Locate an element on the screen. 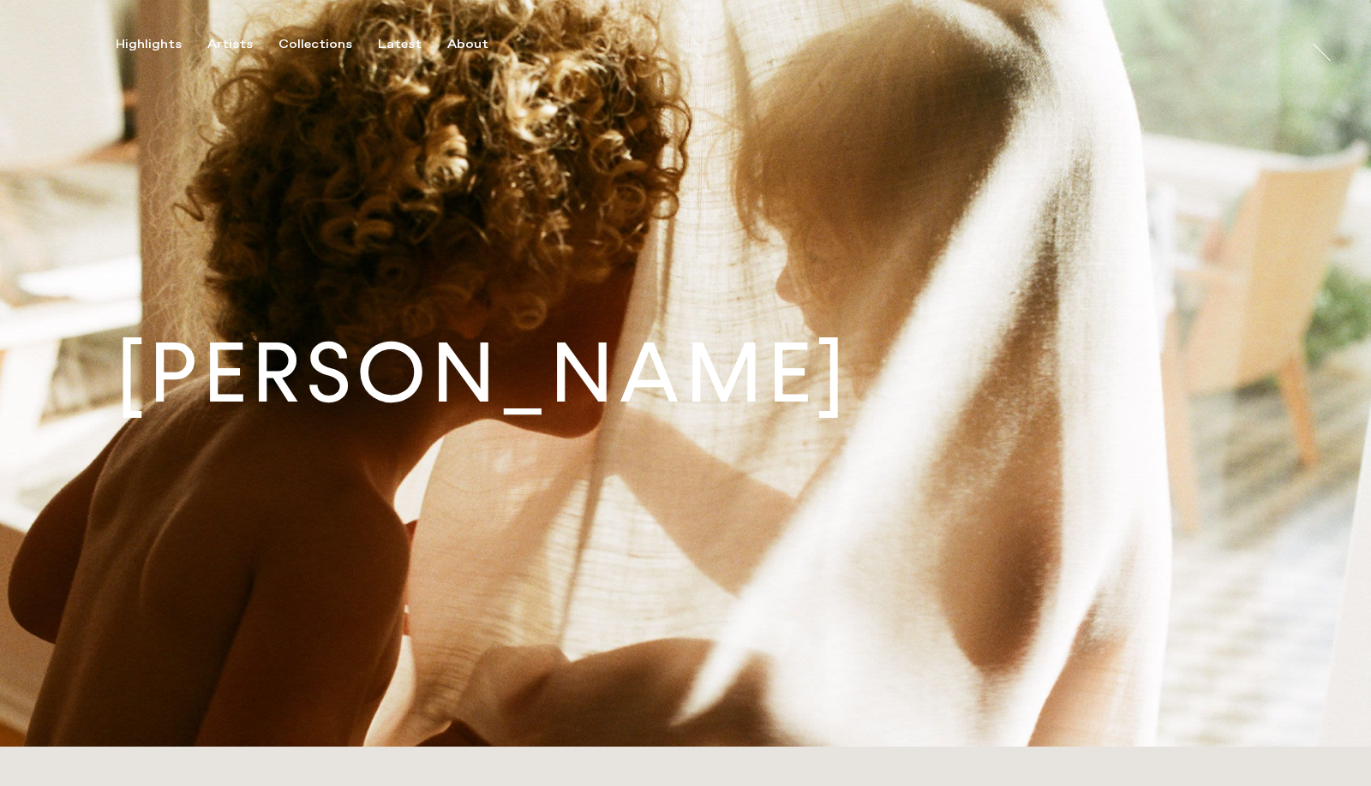 This screenshot has height=786, width=1371. button: Highlights is located at coordinates (161, 45).